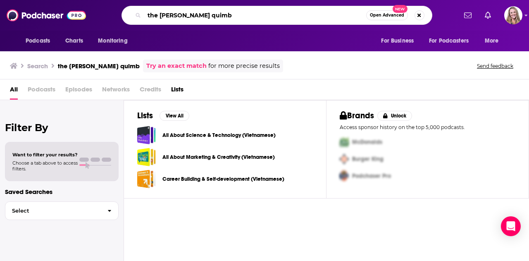 The height and width of the screenshot is (261, 529). Describe the element at coordinates (345, 159) in the screenshot. I see `img: Second Pro Logo` at that location.